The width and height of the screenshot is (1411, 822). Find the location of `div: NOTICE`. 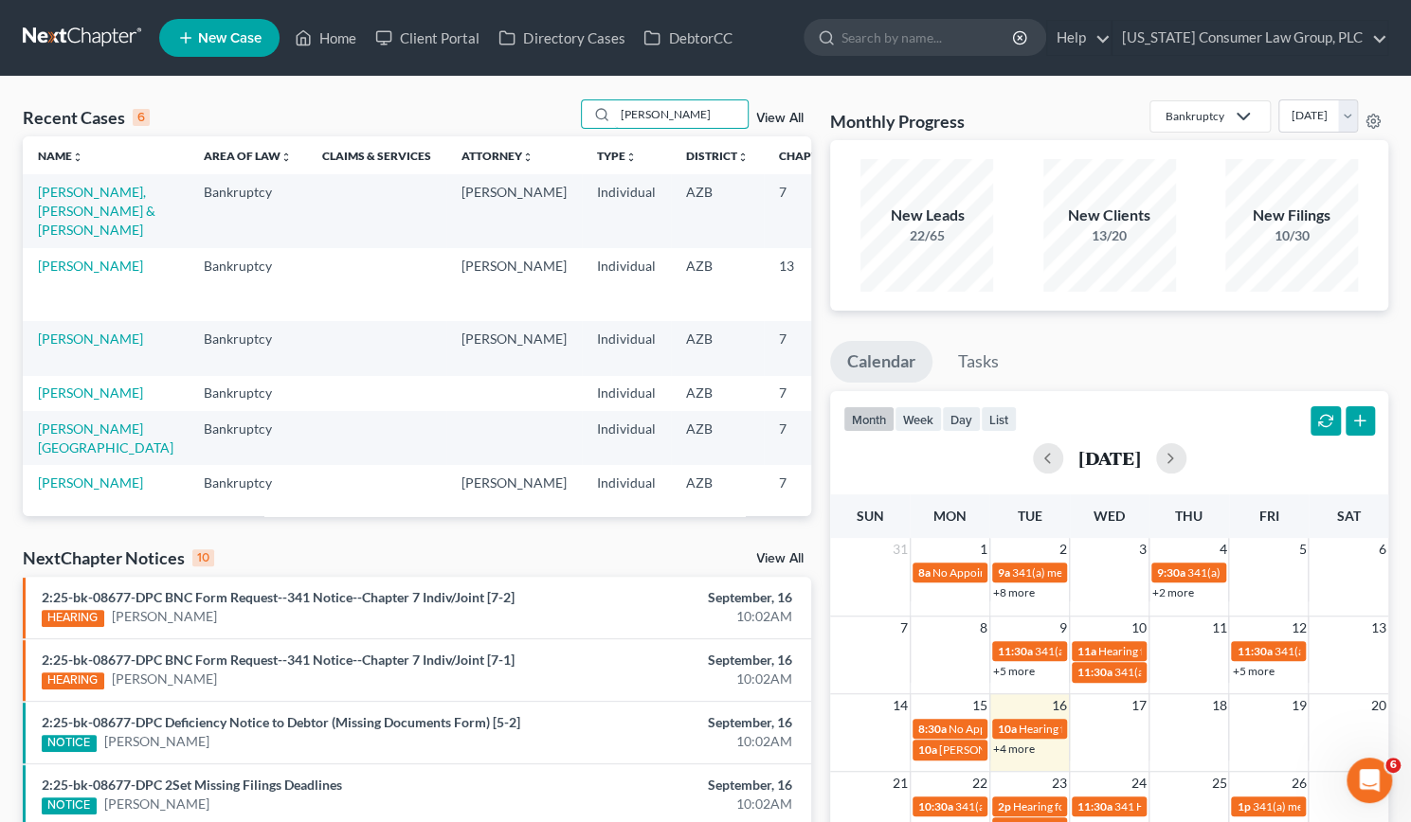

div: NOTICE is located at coordinates (69, 806).